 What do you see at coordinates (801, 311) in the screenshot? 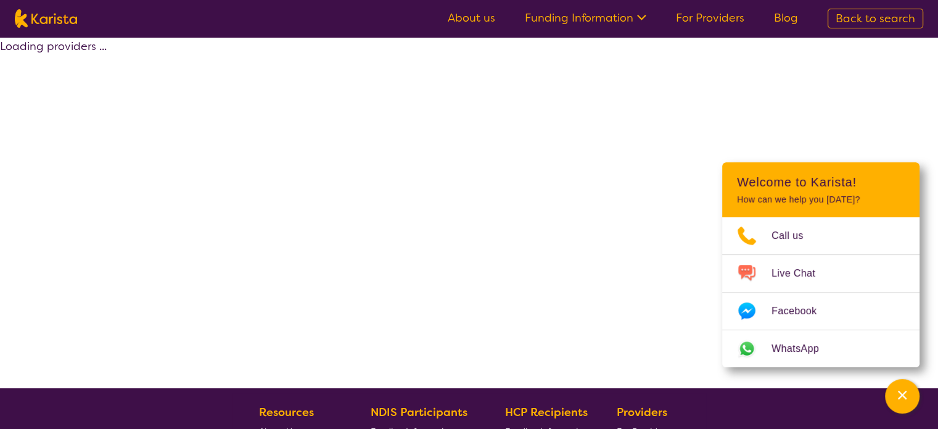
I see `span: Facebook` at bounding box center [801, 311].